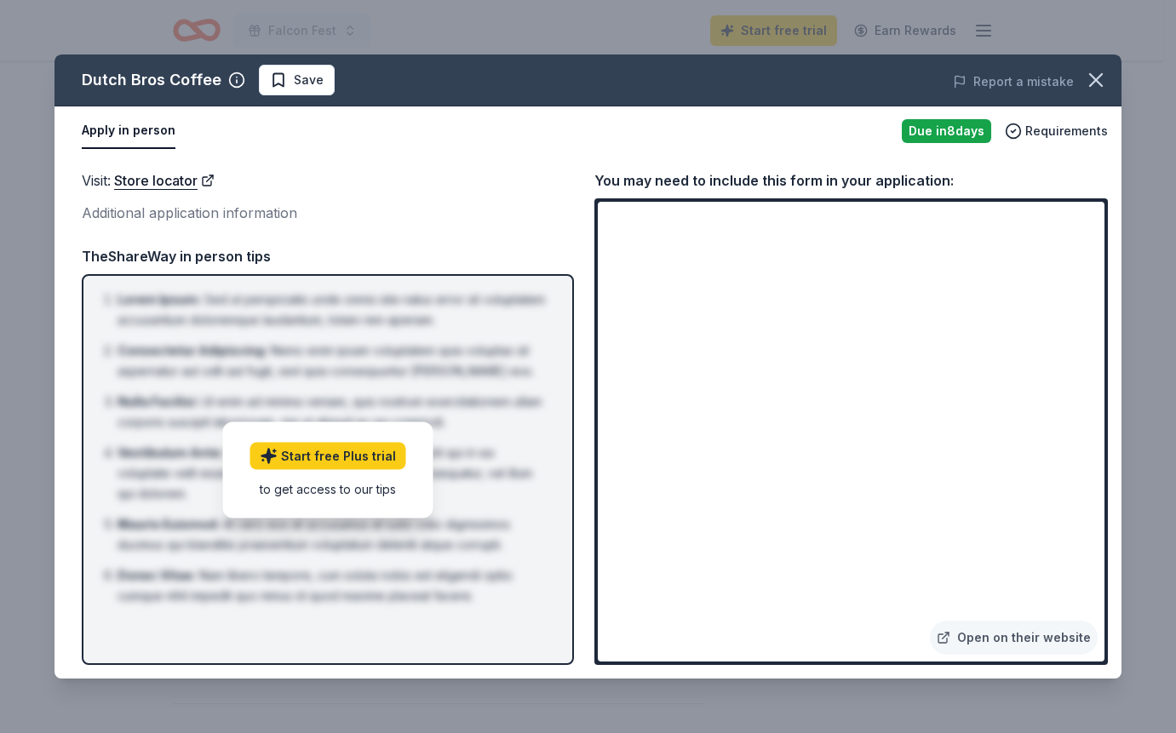 The image size is (1176, 733). What do you see at coordinates (328, 456) in the screenshot?
I see `a: Start free Plus trial` at bounding box center [328, 456].